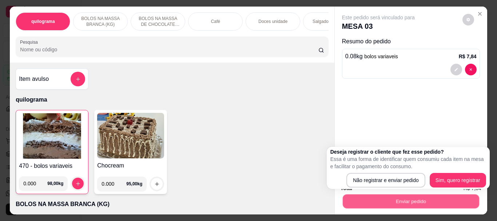 The image size is (497, 221). Describe the element at coordinates (371, 56) in the screenshot. I see `p: 0.08 kg` at that location.